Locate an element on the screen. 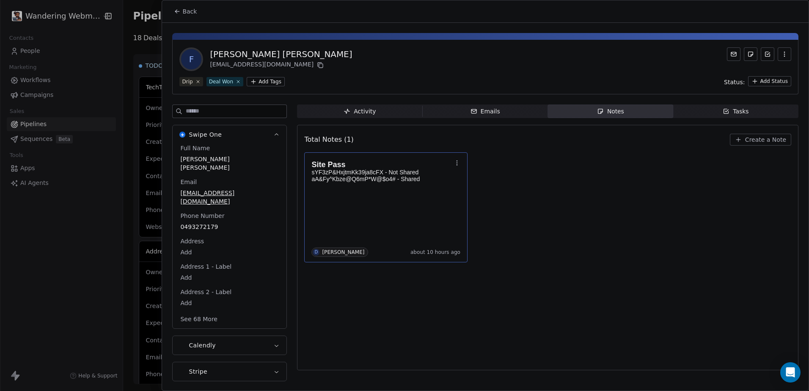  span: Address 1 - Label is located at coordinates (206, 266).